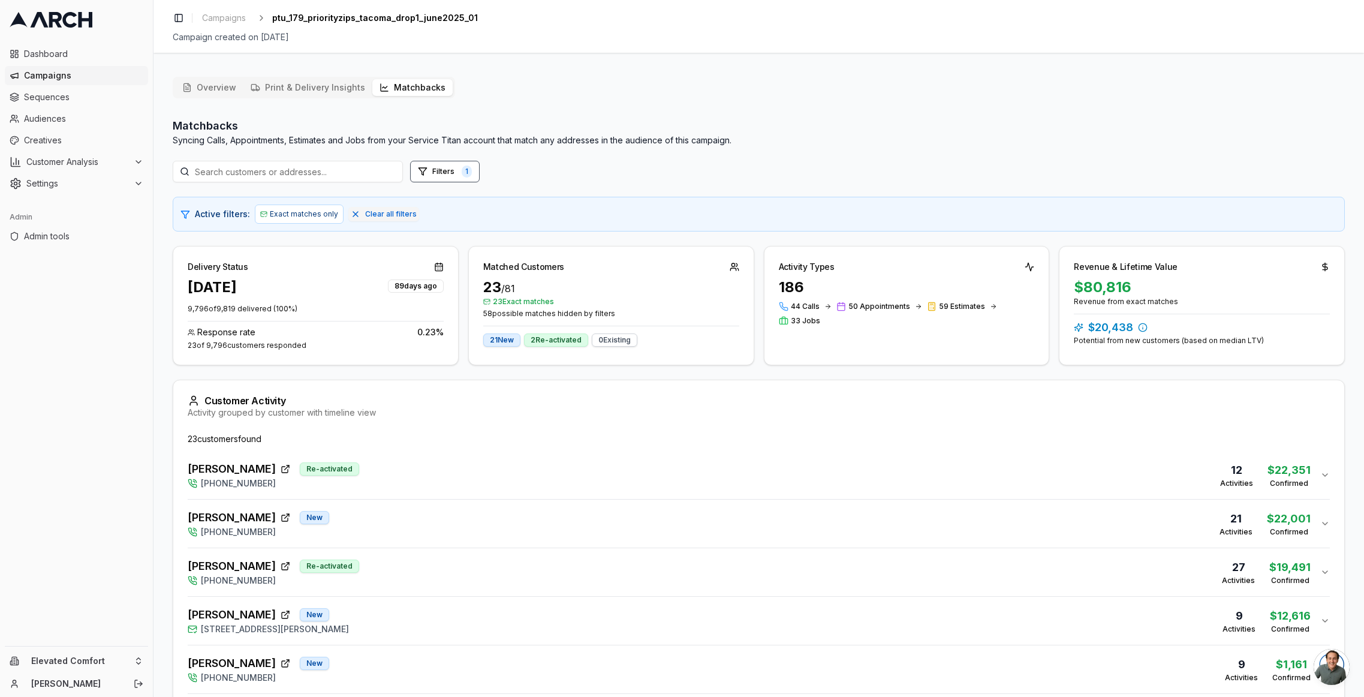 The width and height of the screenshot is (1364, 697). Describe the element at coordinates (413, 88) in the screenshot. I see `button: Matchbacks` at that location.